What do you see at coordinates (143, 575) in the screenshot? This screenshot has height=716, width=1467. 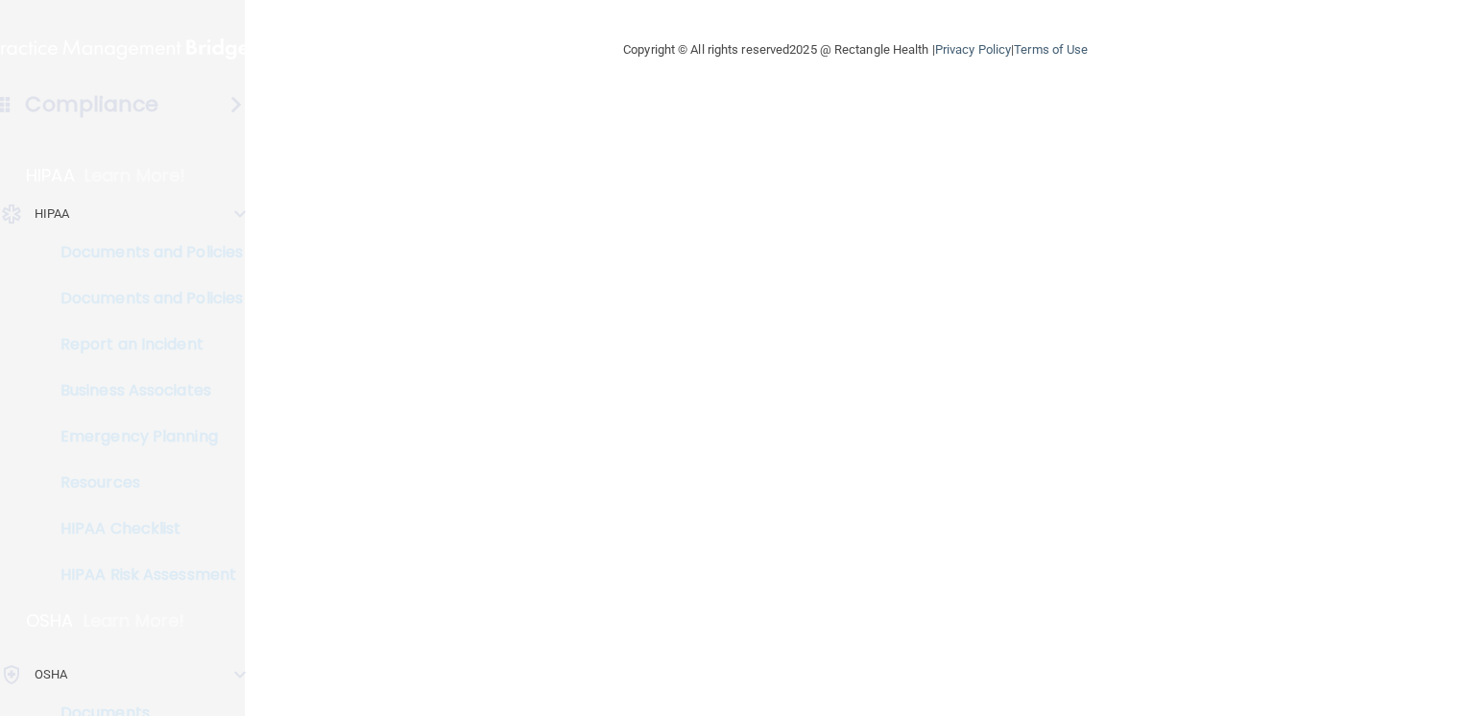 I see `p: HIPAA Risk Assessment` at bounding box center [143, 575].